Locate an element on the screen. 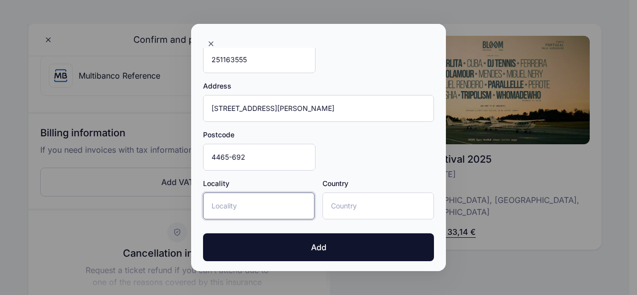 This screenshot has width=637, height=295. span: Add is located at coordinates (318, 247).